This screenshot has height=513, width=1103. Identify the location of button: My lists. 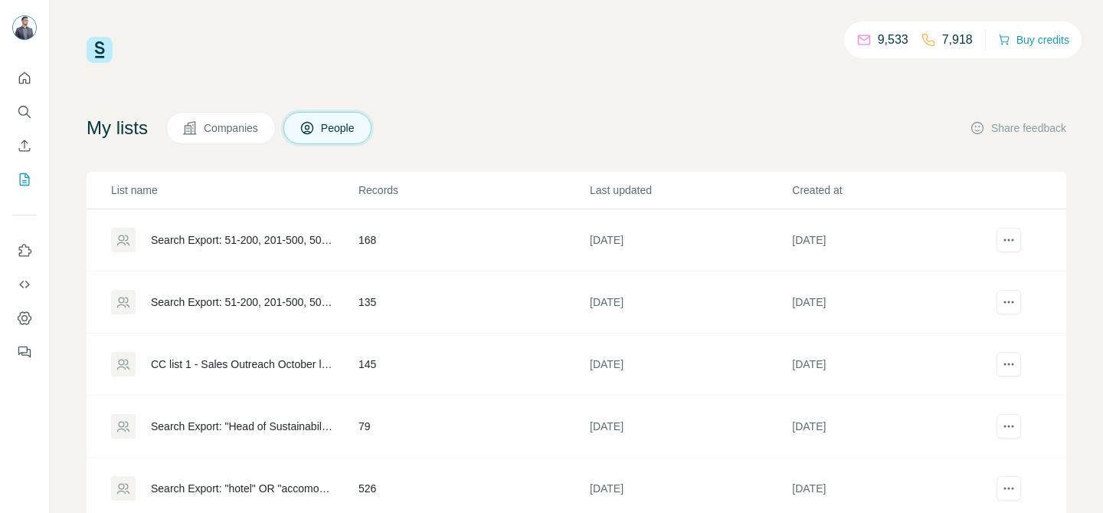
(25, 179).